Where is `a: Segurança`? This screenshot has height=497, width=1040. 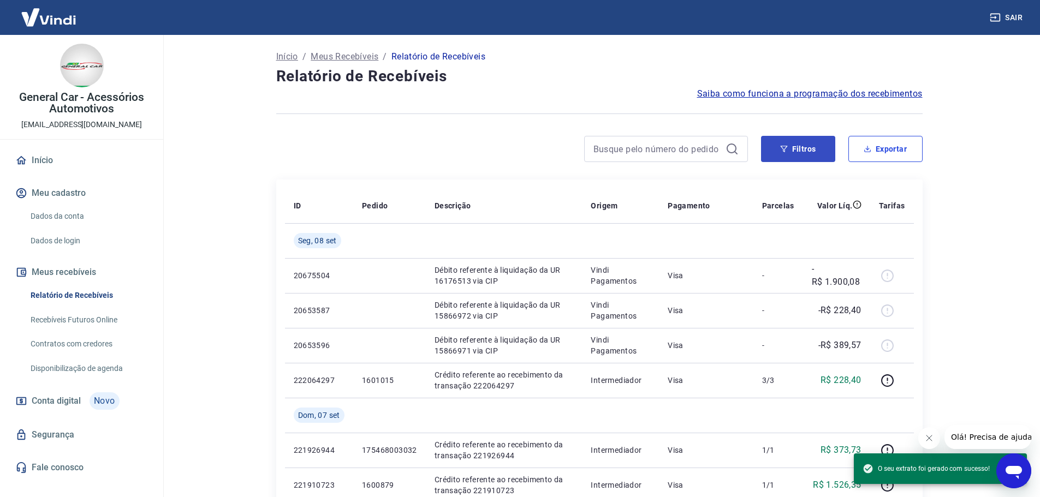
a: Segurança is located at coordinates (81, 435).